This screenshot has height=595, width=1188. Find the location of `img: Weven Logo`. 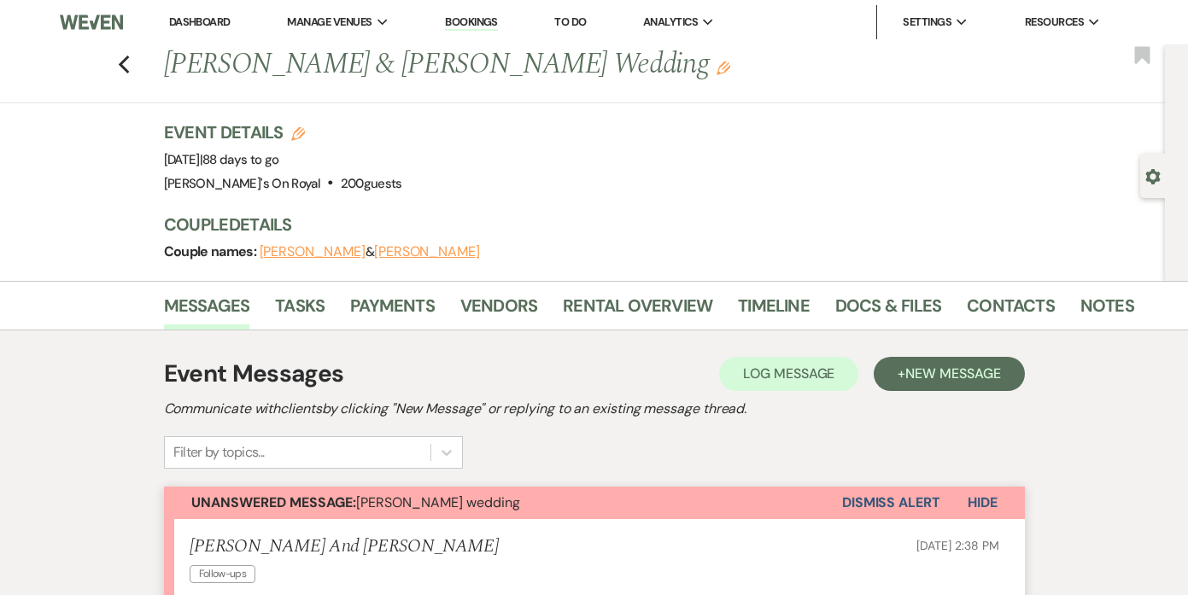

img: Weven Logo is located at coordinates (91, 22).